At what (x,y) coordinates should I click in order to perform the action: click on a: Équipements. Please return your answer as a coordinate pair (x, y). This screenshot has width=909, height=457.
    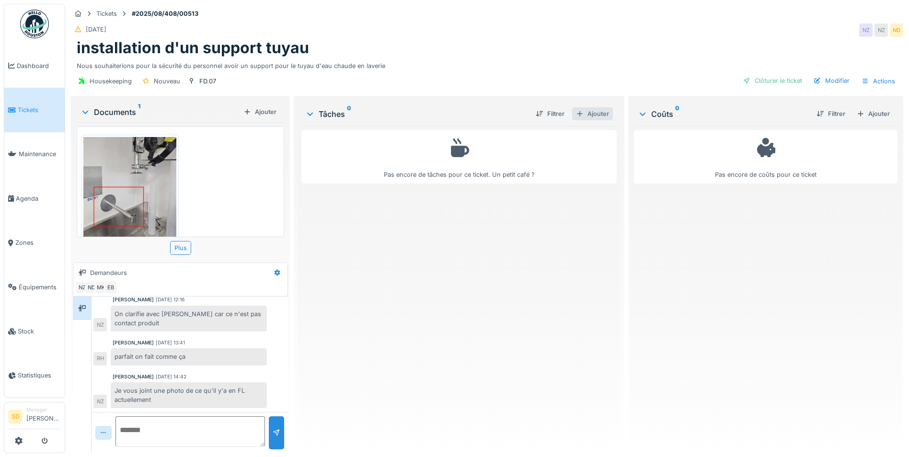
    Looking at the image, I should click on (35, 287).